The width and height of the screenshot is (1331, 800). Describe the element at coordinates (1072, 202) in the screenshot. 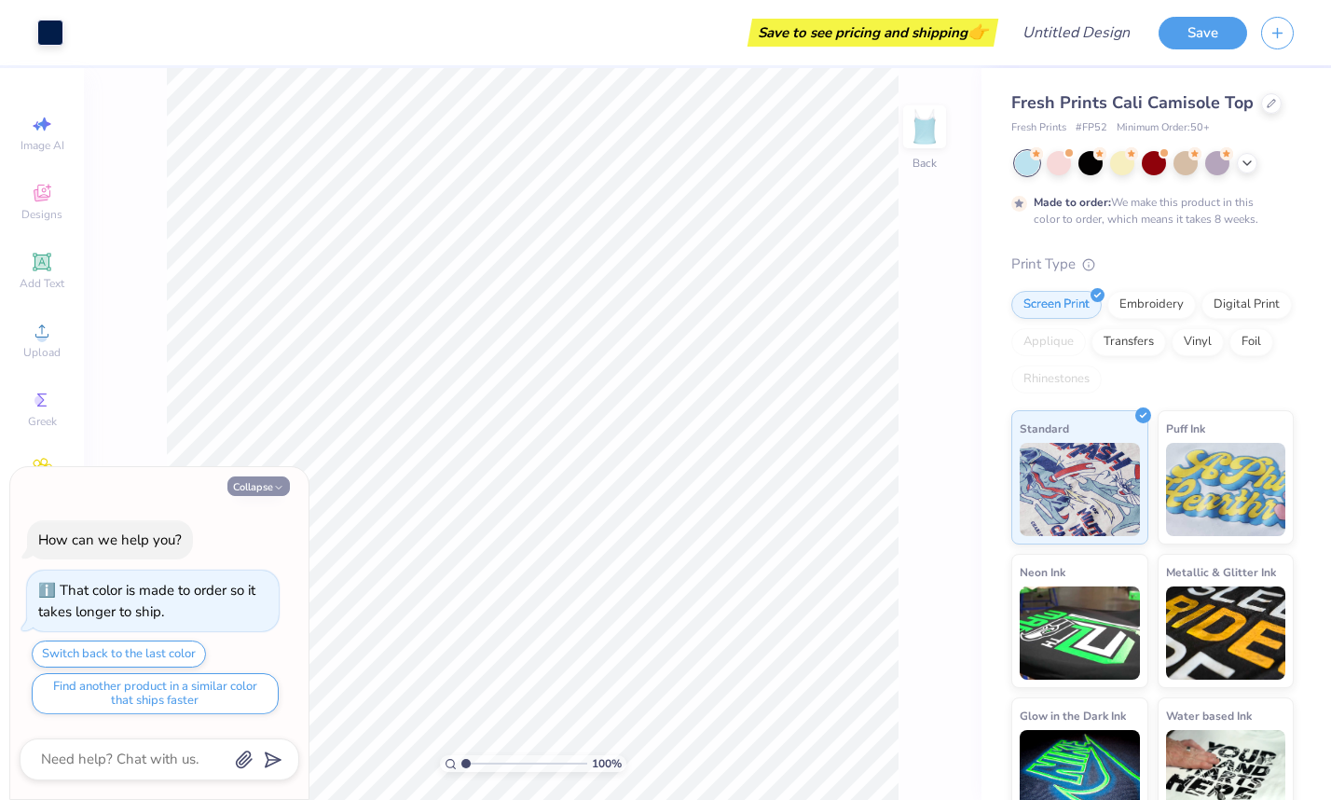

I see `strong: Made to order:` at that location.